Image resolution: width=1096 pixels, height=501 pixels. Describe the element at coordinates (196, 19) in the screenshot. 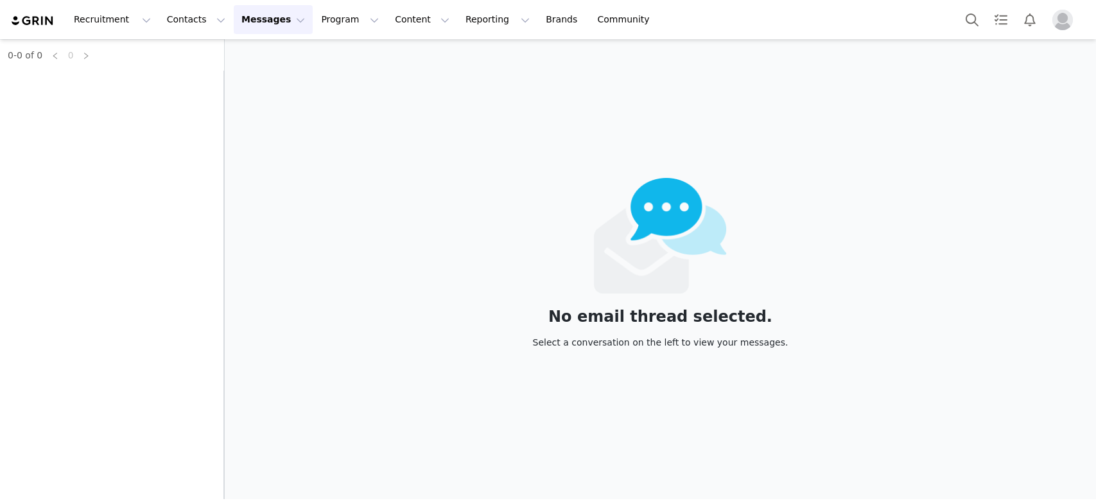

I see `button: Contacts` at that location.